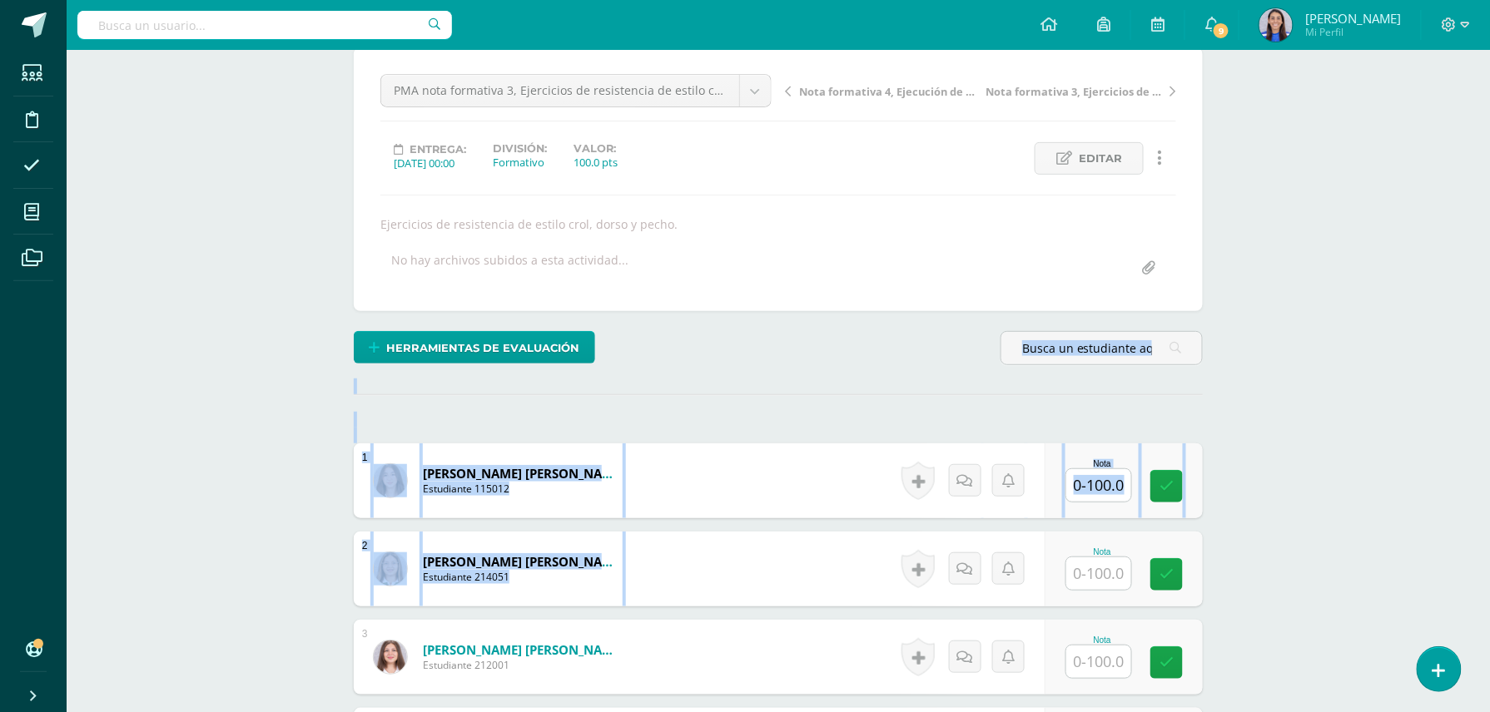 Image resolution: width=1490 pixels, height=712 pixels. Describe the element at coordinates (390, 569) in the screenshot. I see `img: 00fa44cc74fa3e7155f42ff91a75fd2f.png` at that location.